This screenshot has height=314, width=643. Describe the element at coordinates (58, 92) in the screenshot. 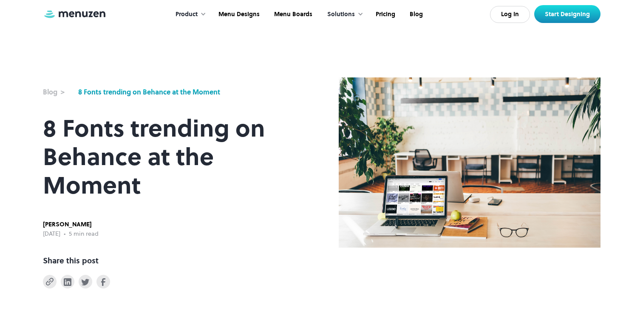

I see `div: Blog >` at that location.